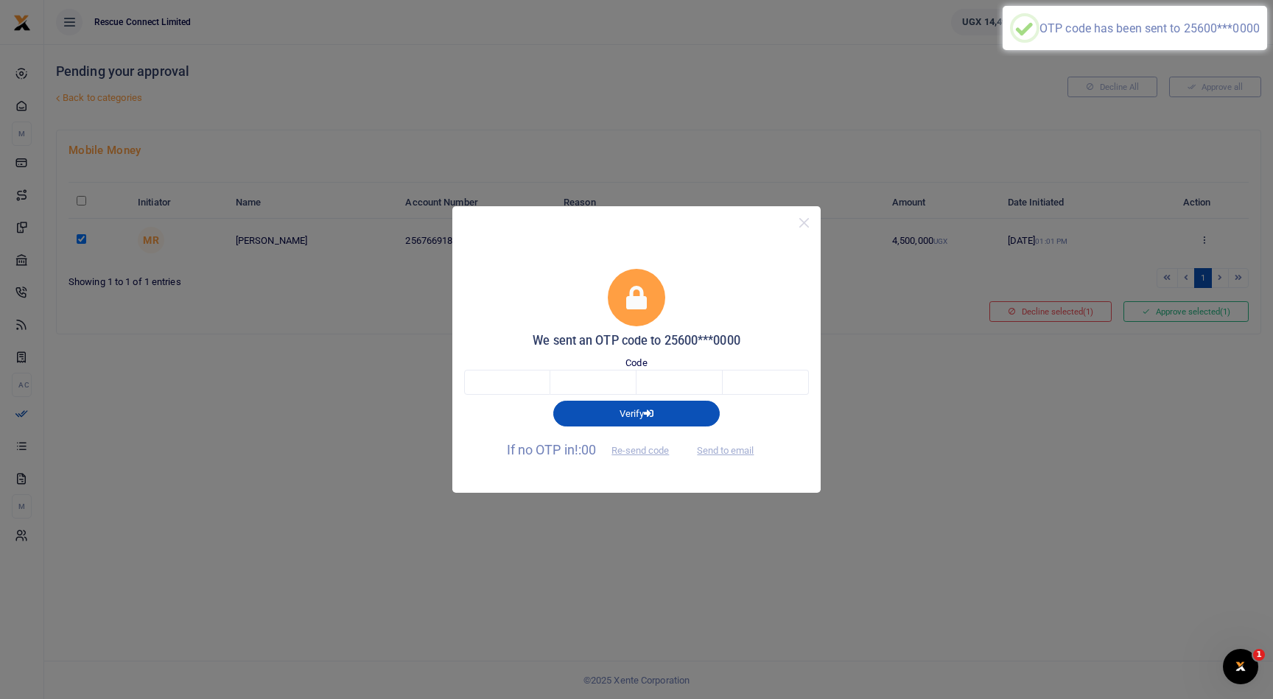 The height and width of the screenshot is (699, 1273). Describe the element at coordinates (585, 449) in the screenshot. I see `span: !:00` at that location.